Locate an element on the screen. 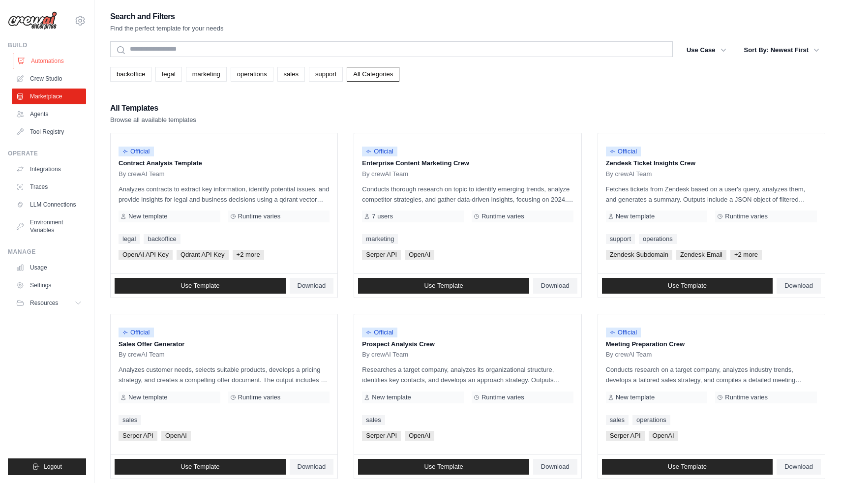  p: Meeting Preparation Crew is located at coordinates (711, 344).